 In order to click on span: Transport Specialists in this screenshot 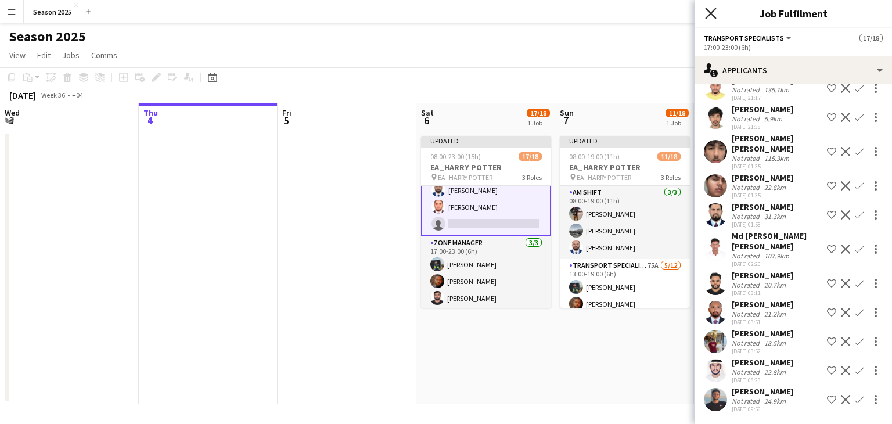, I will do `click(744, 38)`.